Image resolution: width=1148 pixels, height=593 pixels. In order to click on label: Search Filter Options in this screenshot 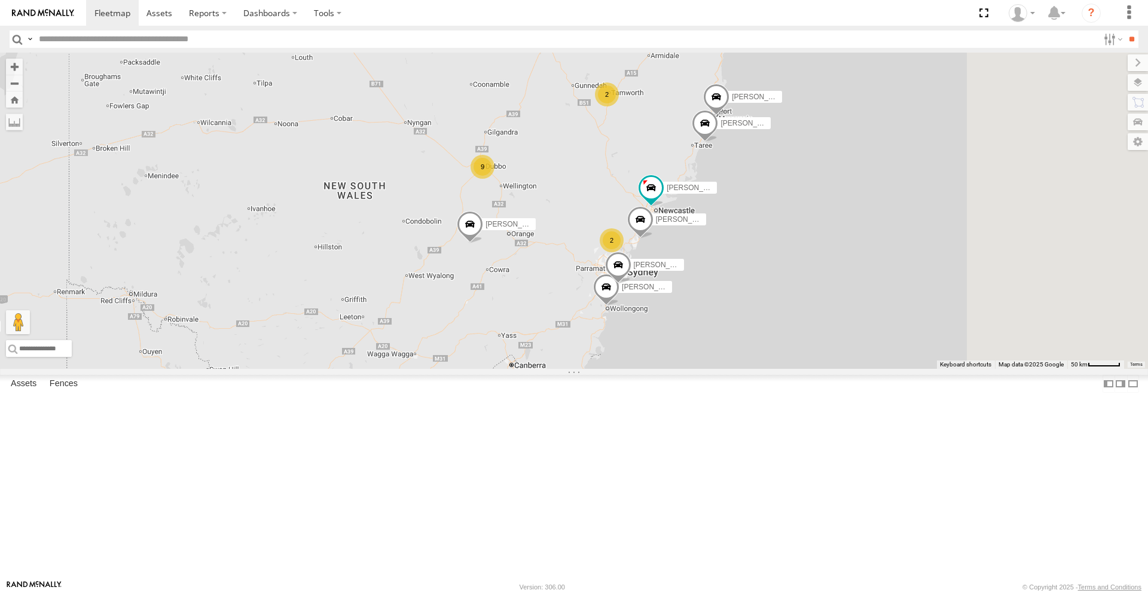, I will do `click(1112, 39)`.